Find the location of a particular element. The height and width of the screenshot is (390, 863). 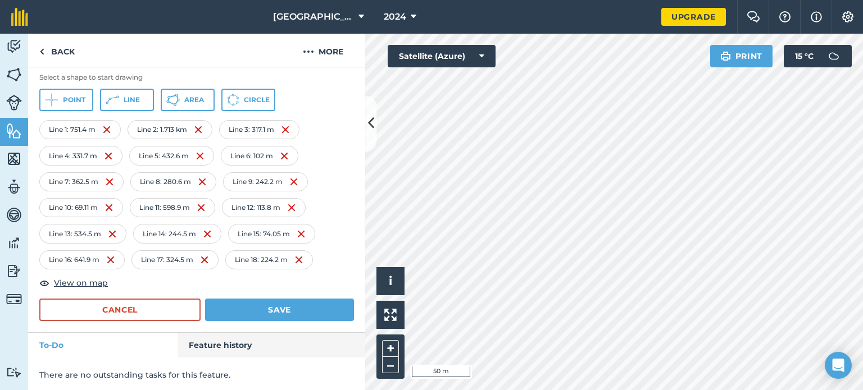

button: Cancel is located at coordinates (120, 310).